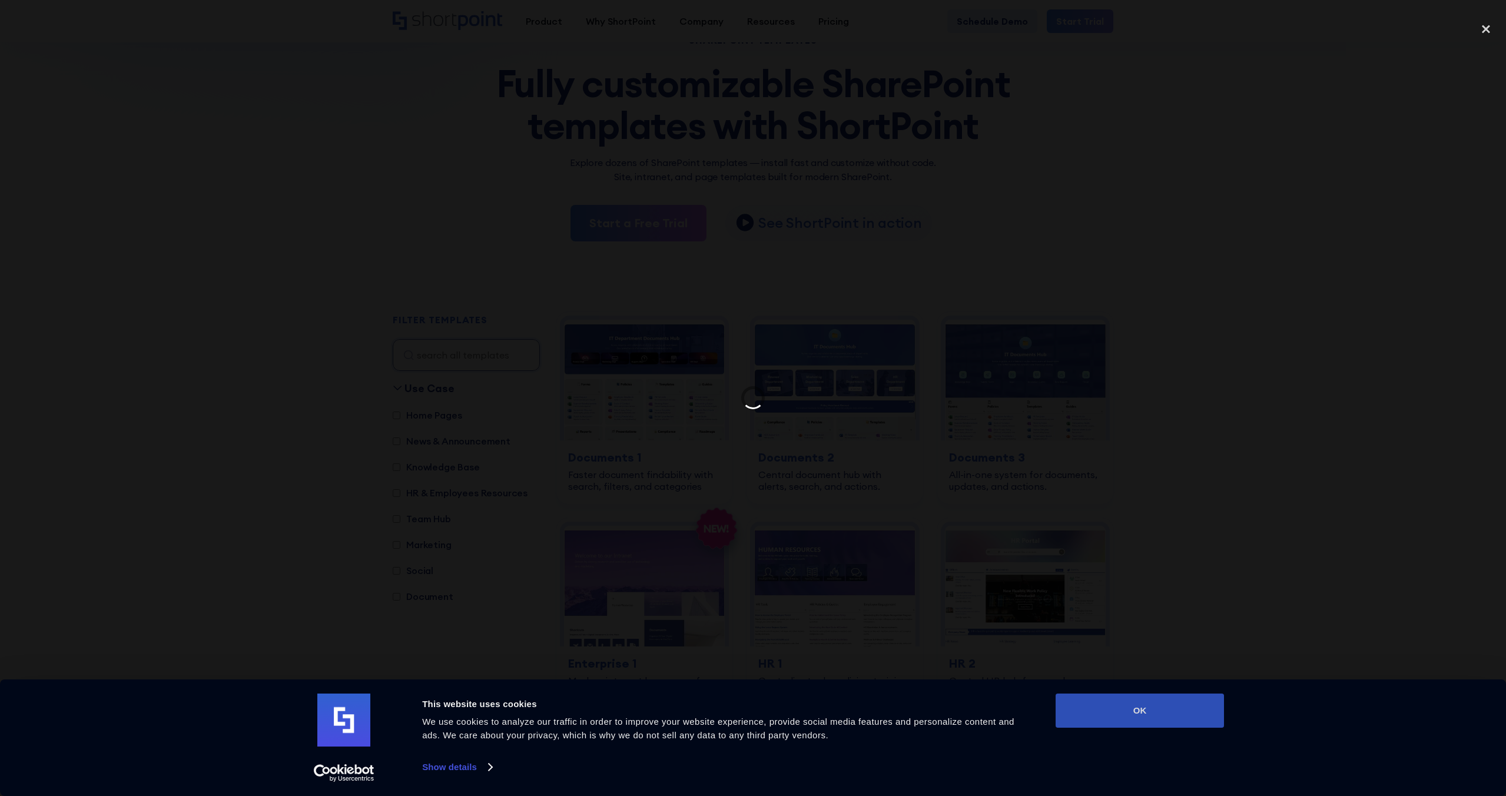  What do you see at coordinates (1400, 728) in the screenshot?
I see `div: Chat Widget` at bounding box center [1400, 728].